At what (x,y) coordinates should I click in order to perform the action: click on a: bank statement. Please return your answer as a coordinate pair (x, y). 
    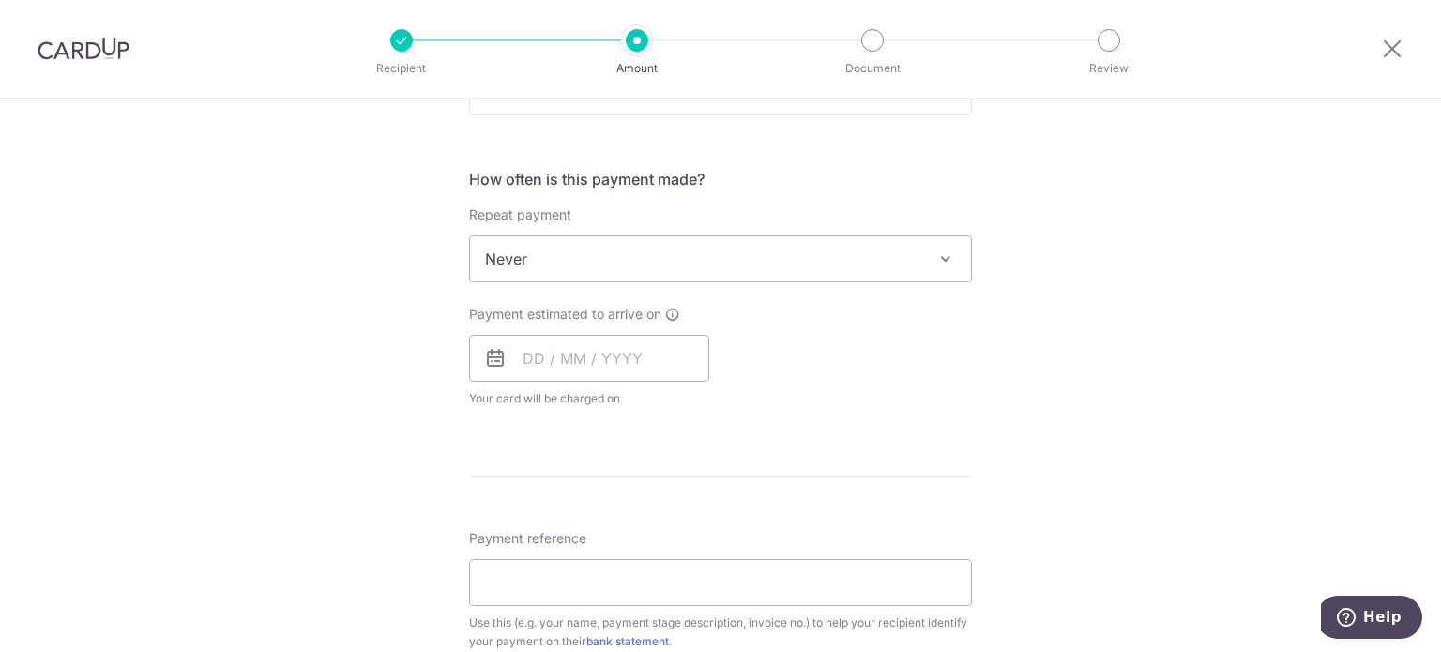
    Looking at the image, I should click on (627, 641).